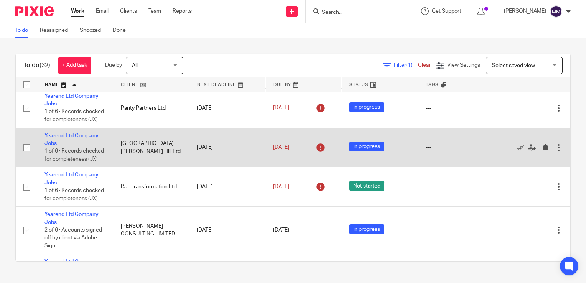 This screenshot has width=586, height=283. Describe the element at coordinates (73, 238) in the screenshot. I see `span: 2 of 6 · Accounts signed off by client via Adobe Sign` at that location.